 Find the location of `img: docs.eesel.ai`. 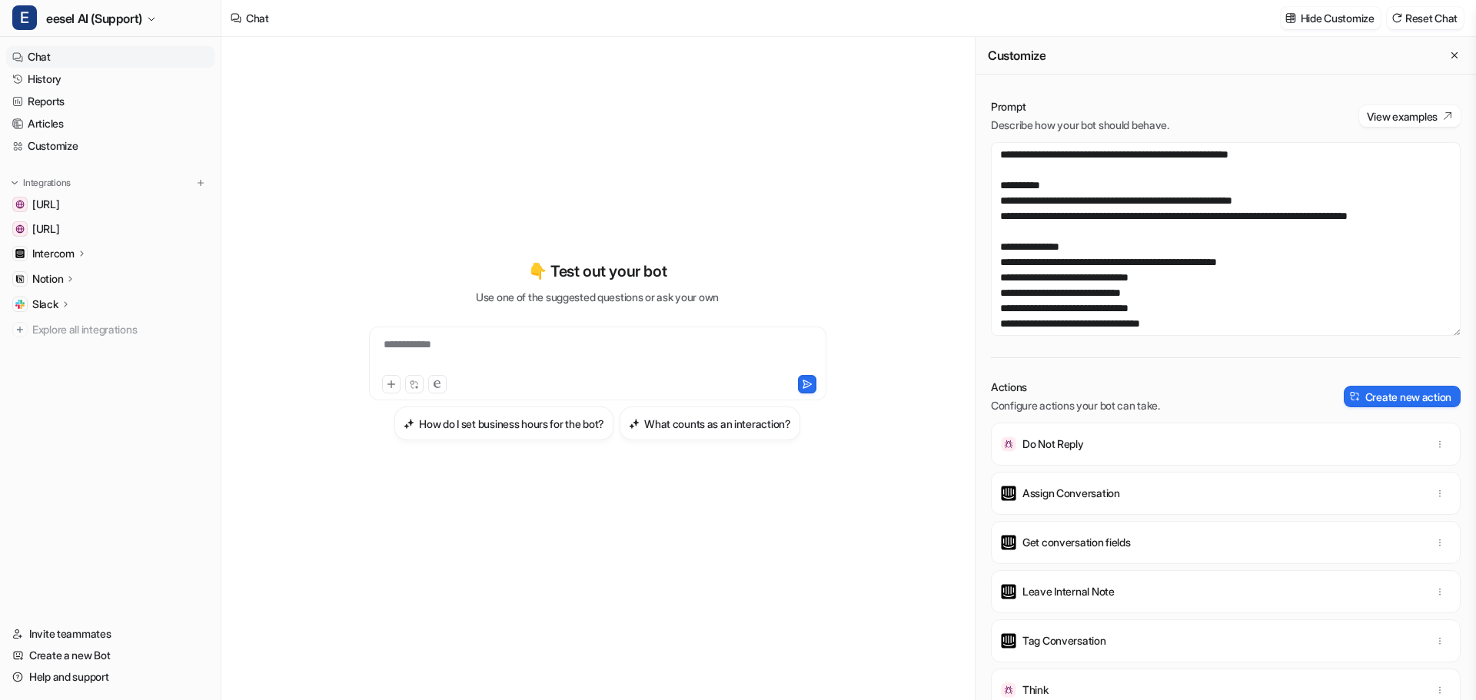

img: docs.eesel.ai is located at coordinates (20, 229).